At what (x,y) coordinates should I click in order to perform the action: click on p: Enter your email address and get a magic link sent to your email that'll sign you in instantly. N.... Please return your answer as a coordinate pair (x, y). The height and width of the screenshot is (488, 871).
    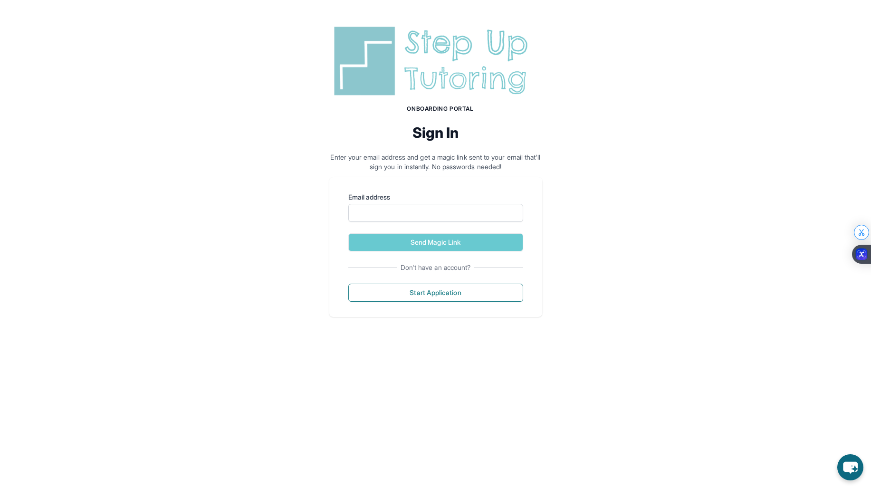
    Looking at the image, I should click on (436, 162).